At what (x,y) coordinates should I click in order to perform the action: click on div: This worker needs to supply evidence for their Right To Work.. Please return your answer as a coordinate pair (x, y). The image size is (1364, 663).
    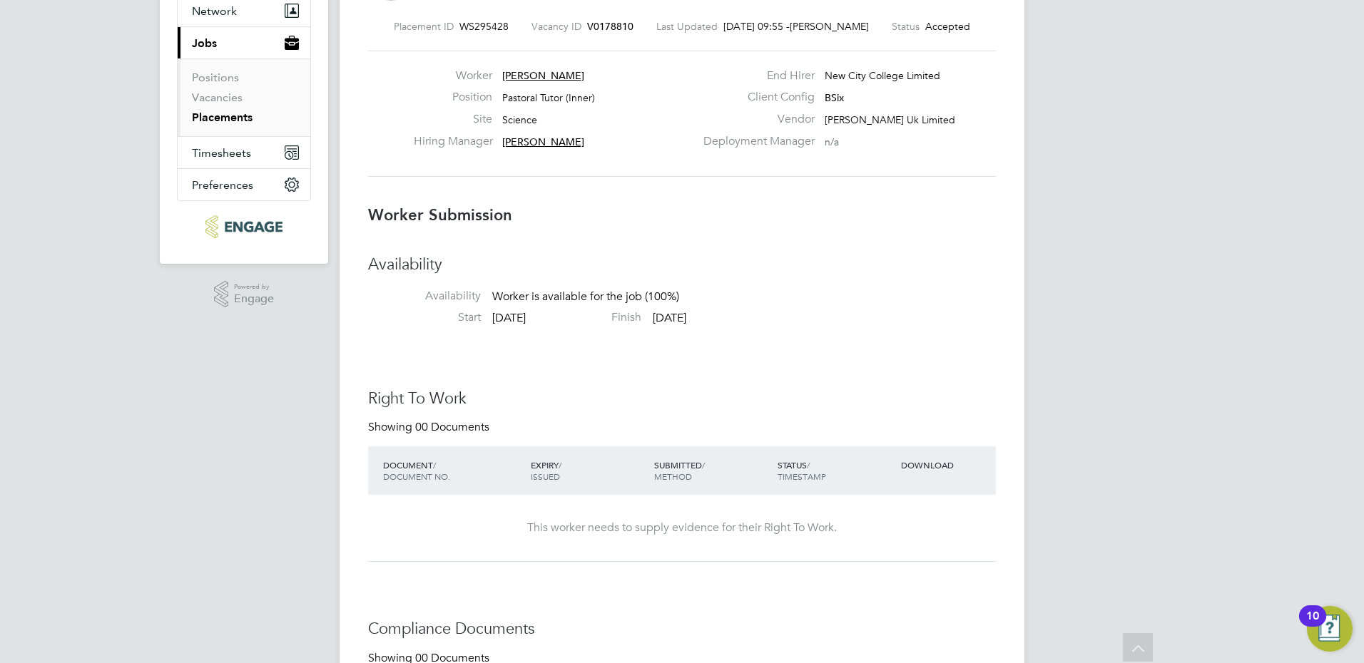
    Looking at the image, I should click on (682, 528).